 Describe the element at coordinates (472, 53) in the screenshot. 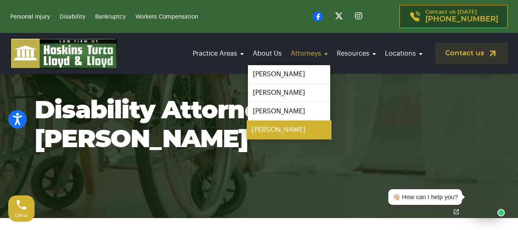

I see `a: Contact us` at that location.